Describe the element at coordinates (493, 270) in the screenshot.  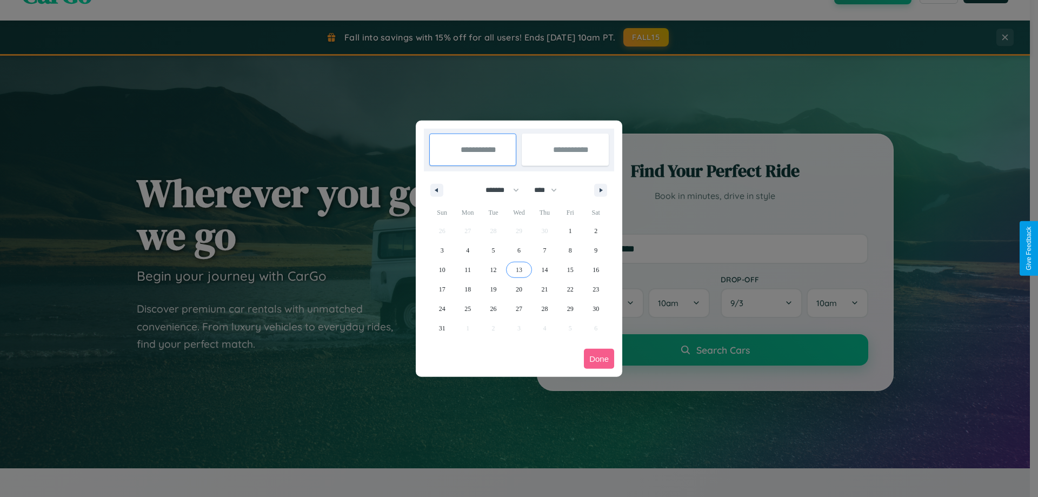
I see `button: 12` at that location.